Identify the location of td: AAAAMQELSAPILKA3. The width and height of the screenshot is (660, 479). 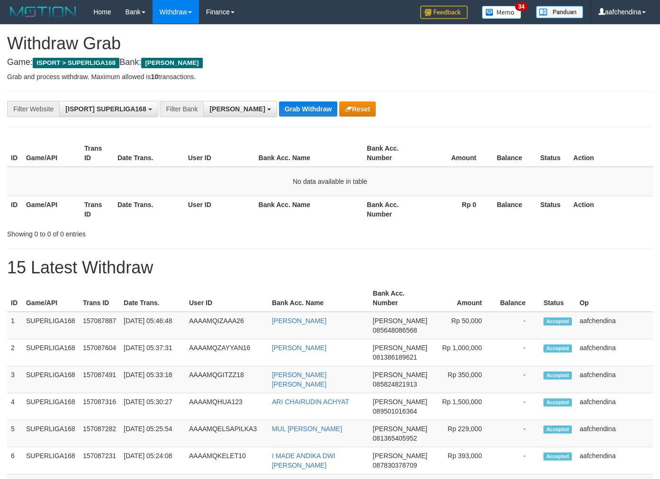
(226, 434).